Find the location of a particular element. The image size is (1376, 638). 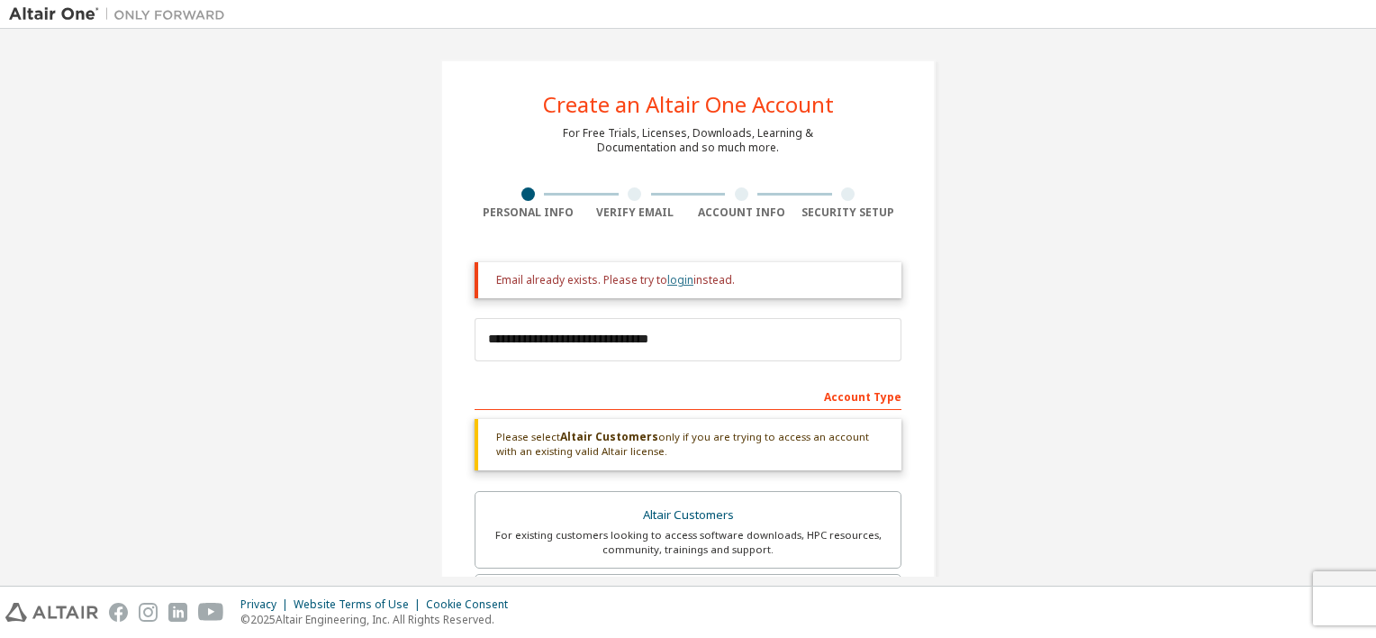

div: Website Terms of Use is located at coordinates (359, 604).